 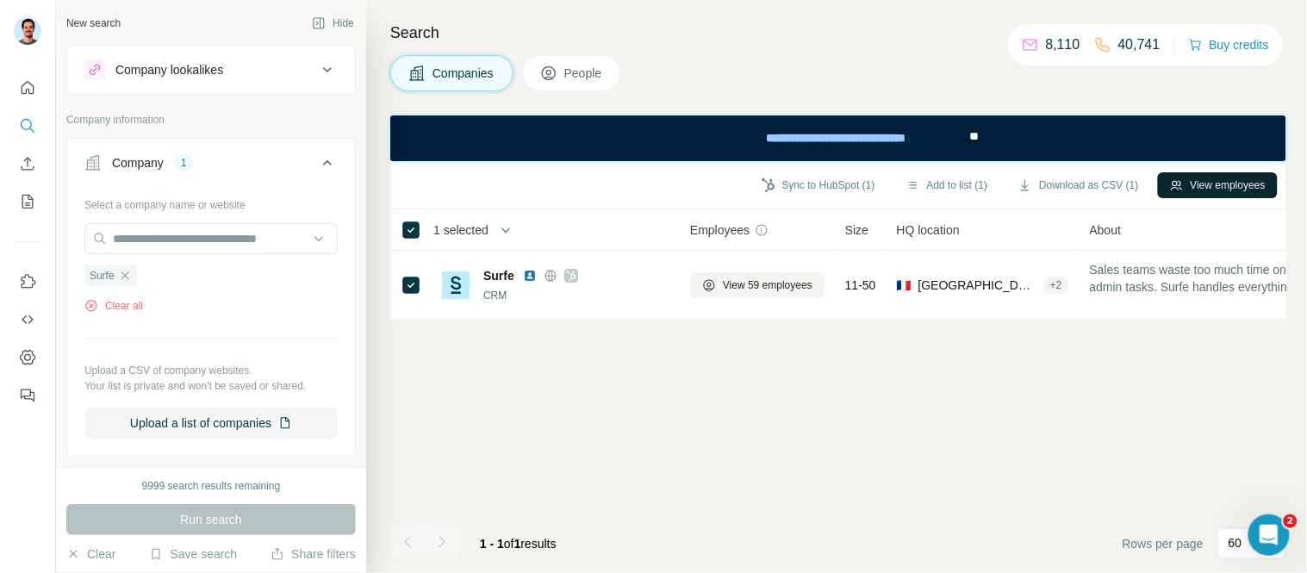 What do you see at coordinates (28, 202) in the screenshot?
I see `button: My lists` at bounding box center [28, 202].